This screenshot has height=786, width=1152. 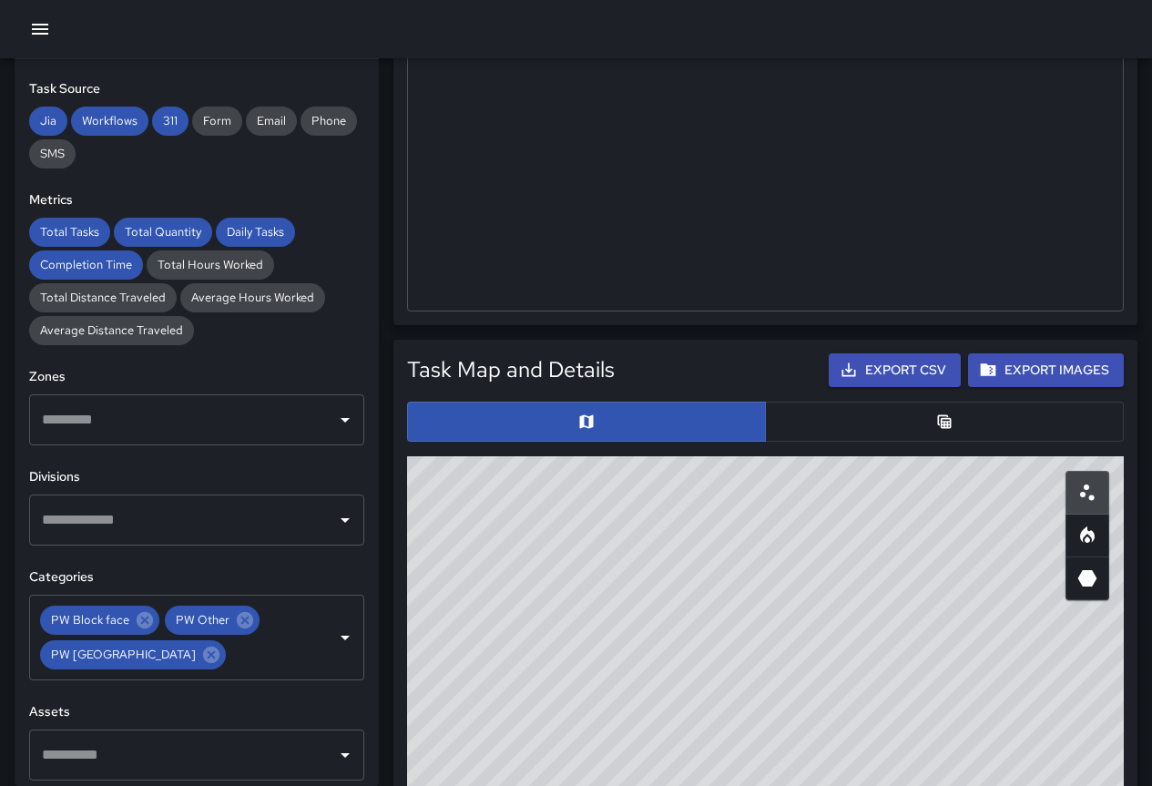 What do you see at coordinates (86, 264) in the screenshot?
I see `span: Completion Time` at bounding box center [86, 264].